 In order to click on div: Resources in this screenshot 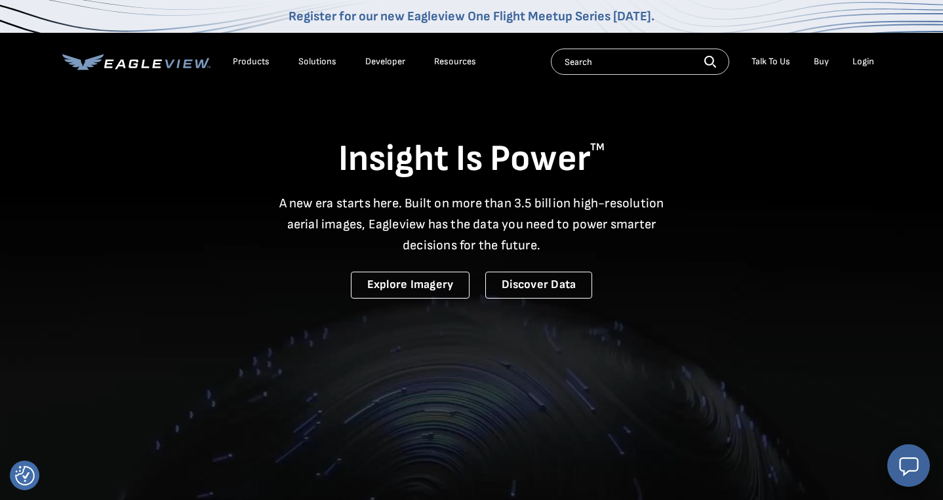, I will do `click(455, 62)`.